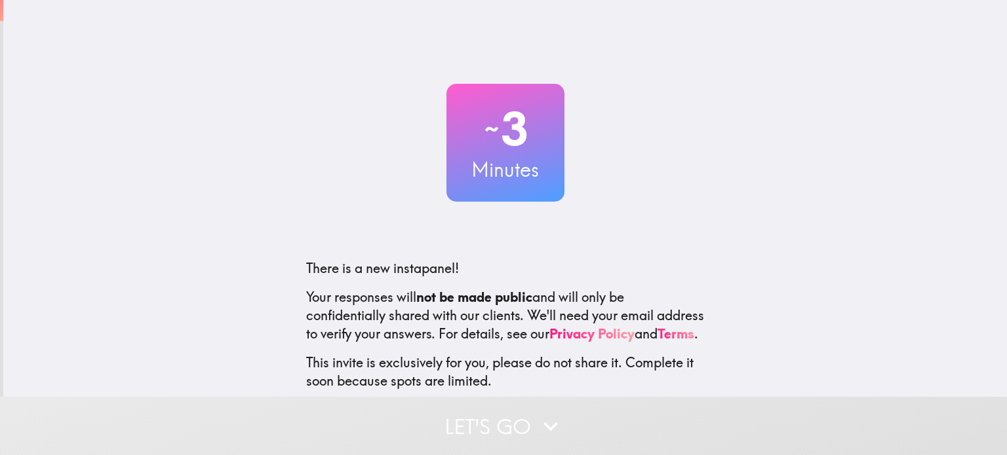 This screenshot has height=455, width=1007. Describe the element at coordinates (505, 129) in the screenshot. I see `h2: 3` at that location.